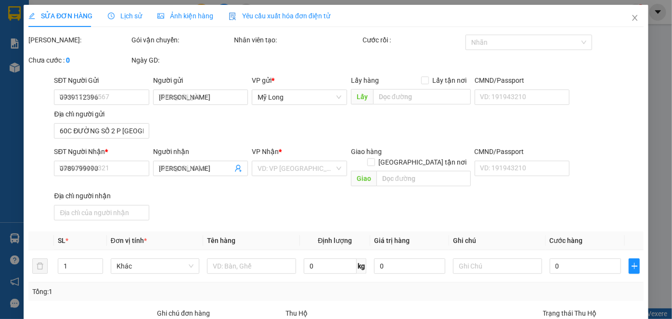  I want to click on span: kg, so click(362, 266).